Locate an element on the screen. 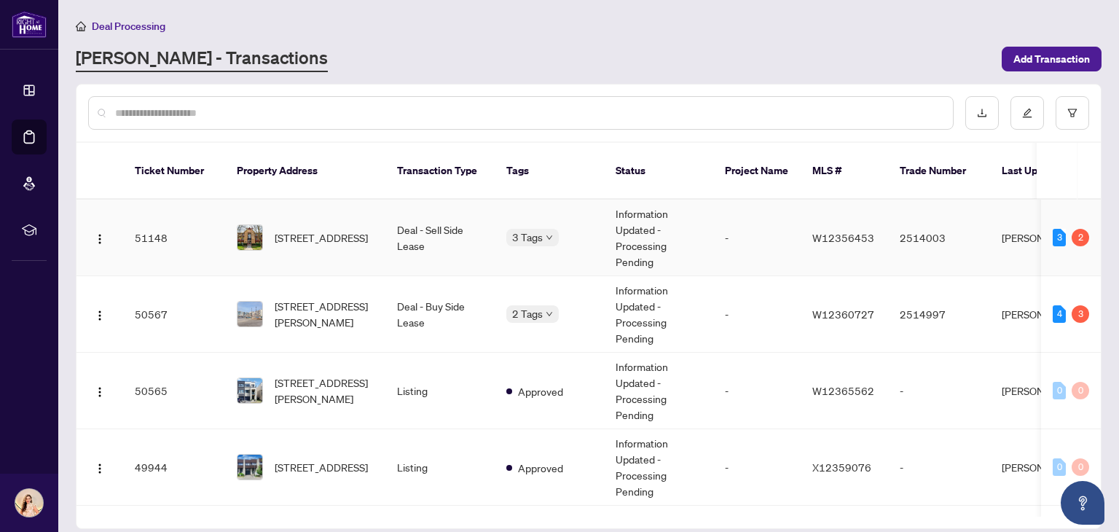 This screenshot has height=532, width=1119. span: 2 Tags is located at coordinates (527, 313).